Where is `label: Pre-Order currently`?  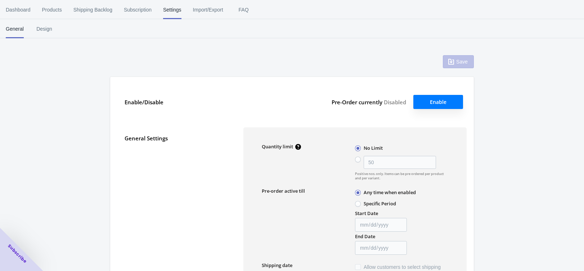
label: Pre-Order currently is located at coordinates (369, 102).